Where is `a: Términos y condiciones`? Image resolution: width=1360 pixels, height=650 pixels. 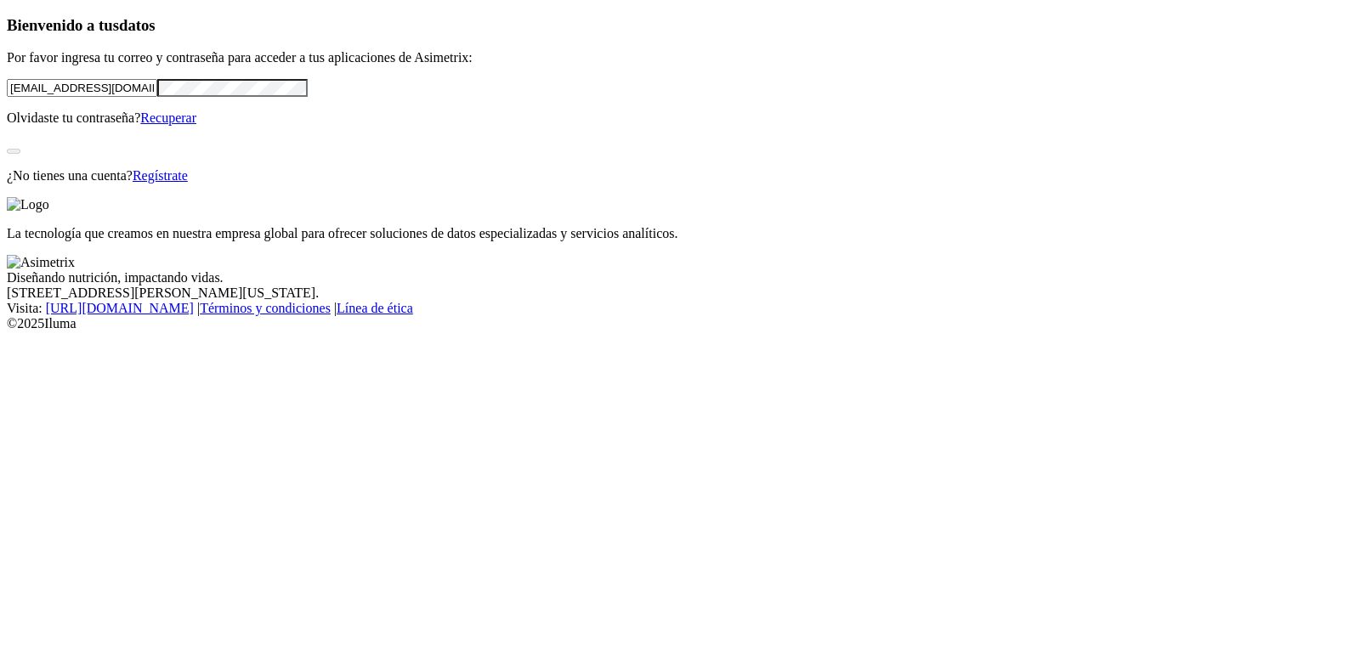 a: Términos y condiciones is located at coordinates (265, 308).